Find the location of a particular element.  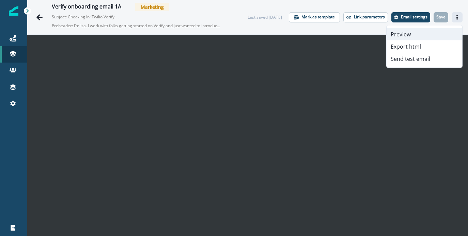

button: Settings is located at coordinates (411, 17).